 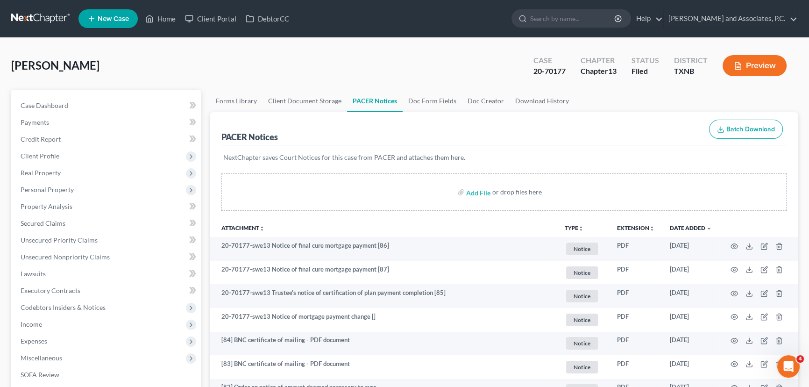 I want to click on a: SOFA Review, so click(x=107, y=375).